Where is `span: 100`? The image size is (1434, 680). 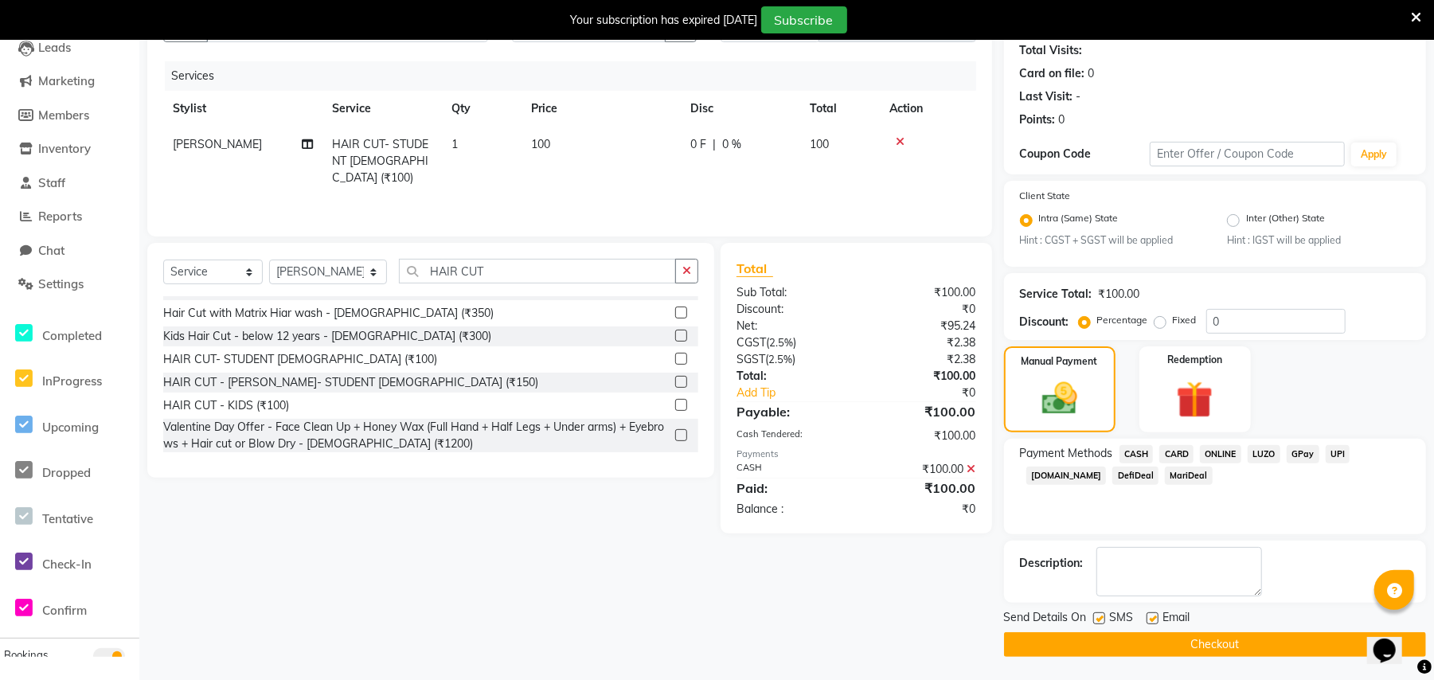 span: 100 is located at coordinates (541, 144).